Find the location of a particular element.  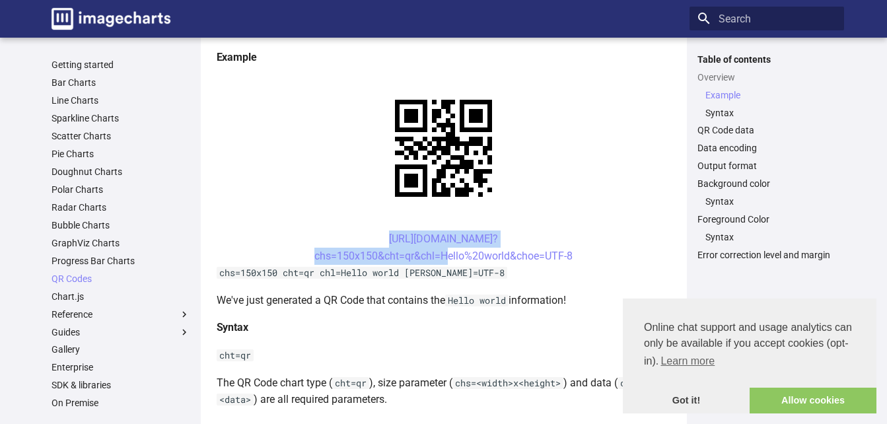

a: QR Codes is located at coordinates (121, 279).